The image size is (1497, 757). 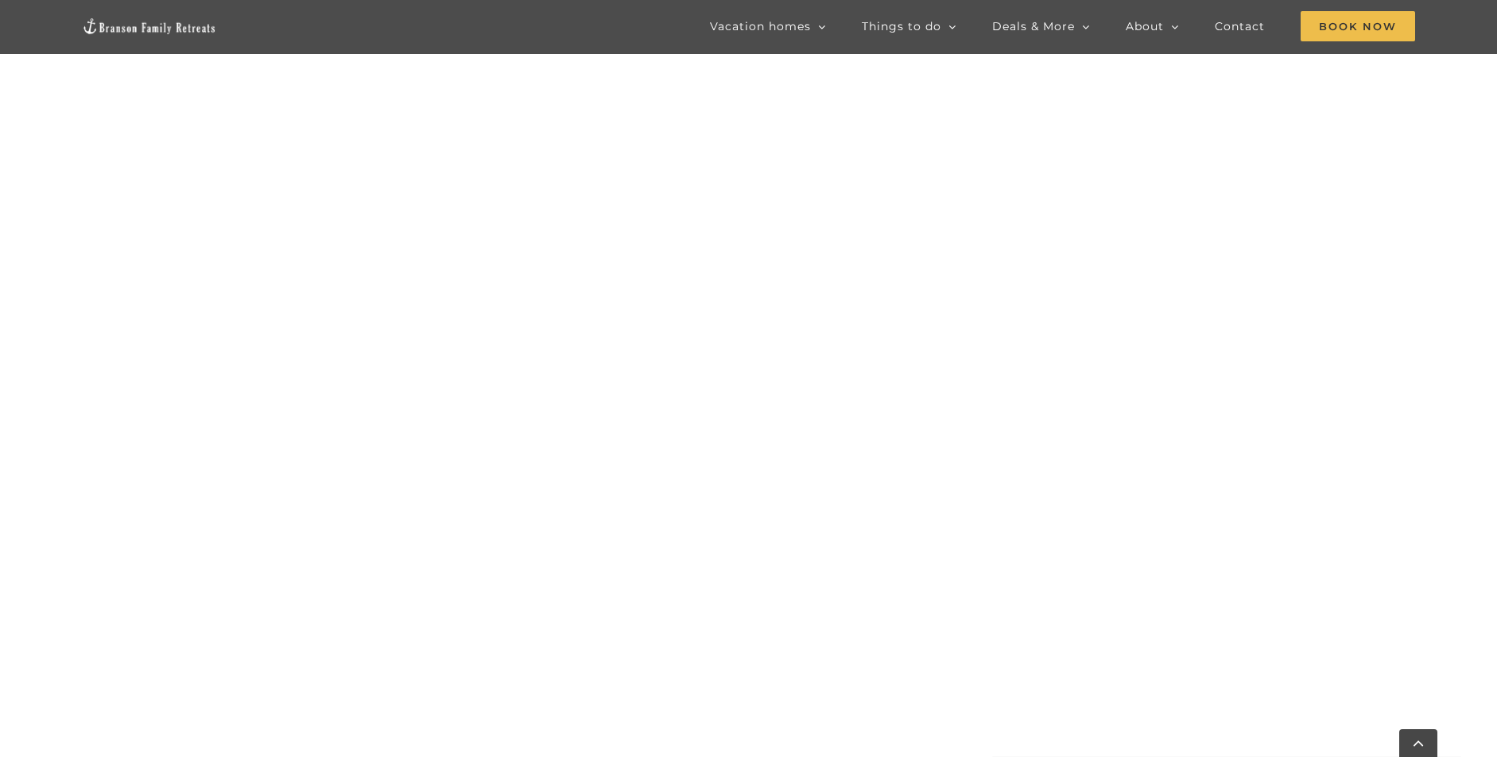 What do you see at coordinates (1358, 26) in the screenshot?
I see `span: Book Now` at bounding box center [1358, 26].